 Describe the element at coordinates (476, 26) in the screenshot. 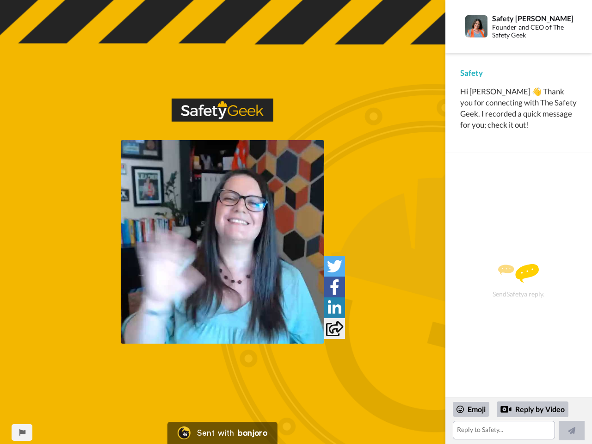

I see `img: Profile Image` at that location.